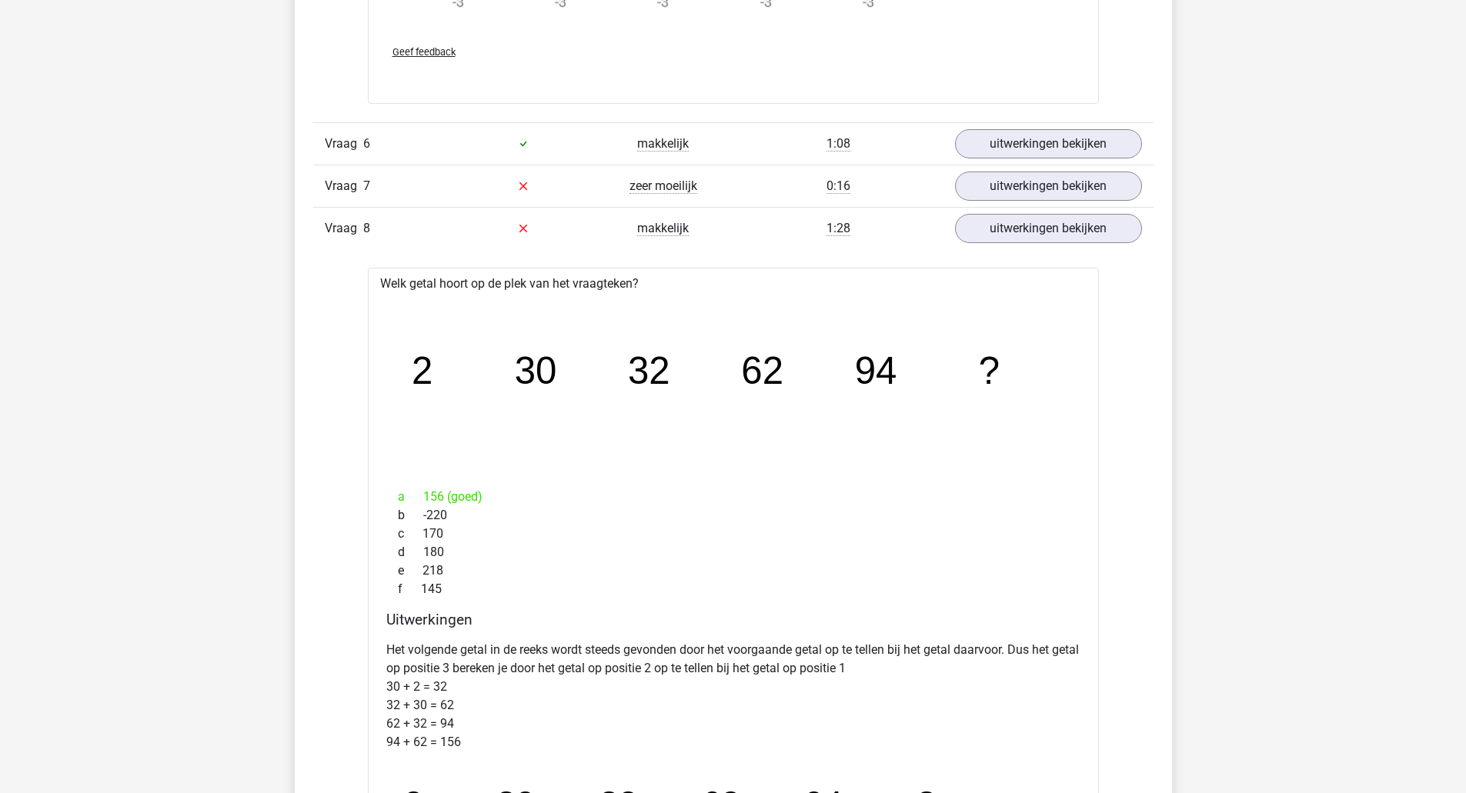 Image resolution: width=1466 pixels, height=793 pixels. Describe the element at coordinates (409, 589) in the screenshot. I see `span: f` at that location.